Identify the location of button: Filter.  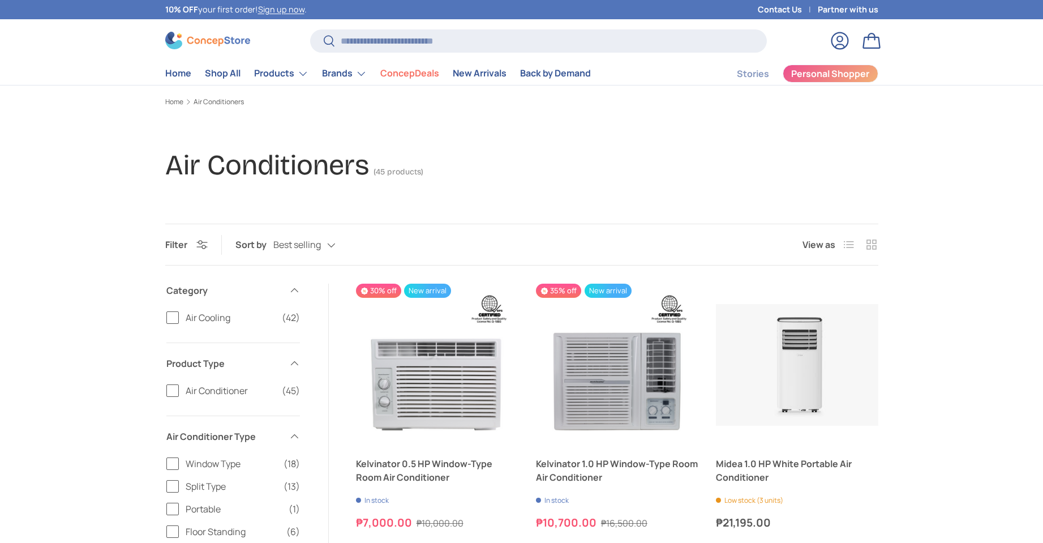
(186, 245).